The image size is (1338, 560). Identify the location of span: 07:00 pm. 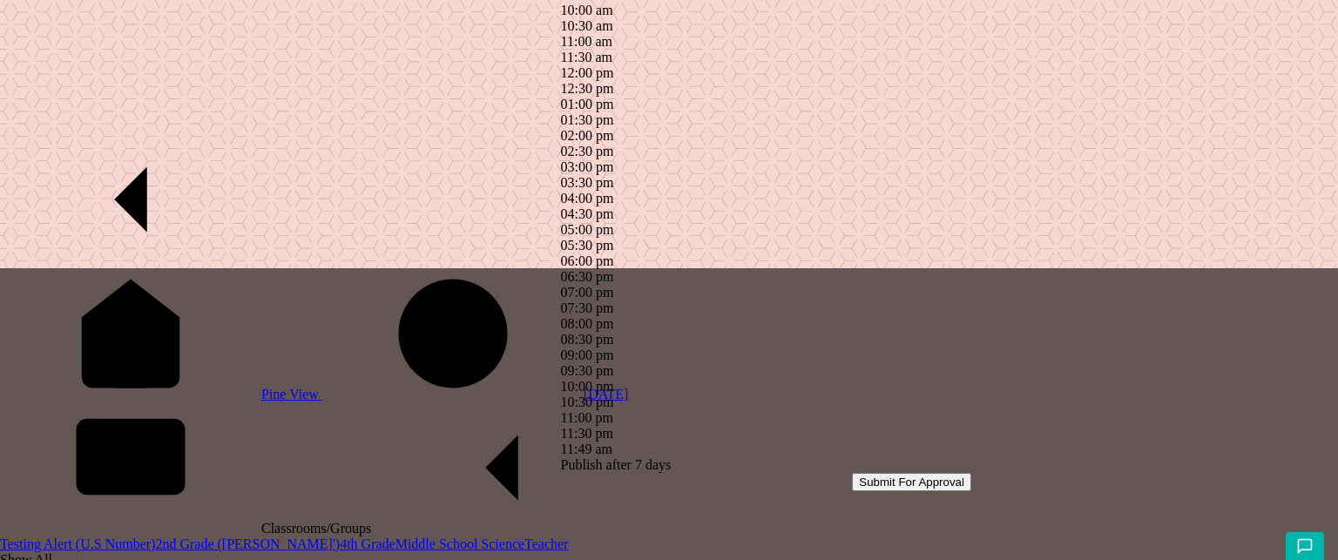
(587, 292).